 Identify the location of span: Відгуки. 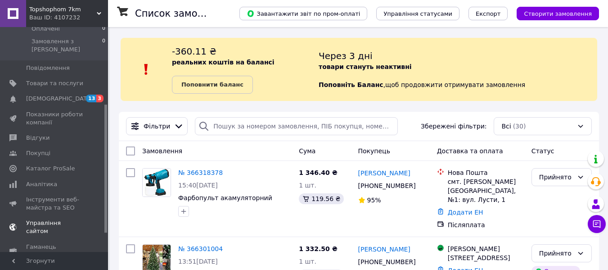
(38, 138).